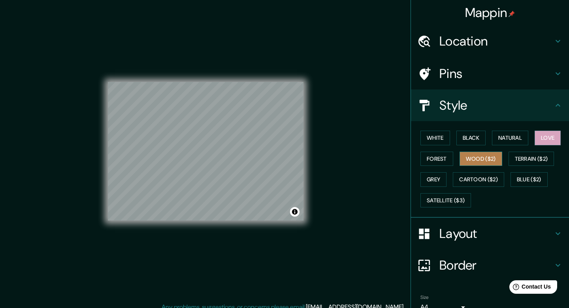 The height and width of the screenshot is (308, 569). Describe the element at coordinates (435, 138) in the screenshot. I see `button: White` at that location.